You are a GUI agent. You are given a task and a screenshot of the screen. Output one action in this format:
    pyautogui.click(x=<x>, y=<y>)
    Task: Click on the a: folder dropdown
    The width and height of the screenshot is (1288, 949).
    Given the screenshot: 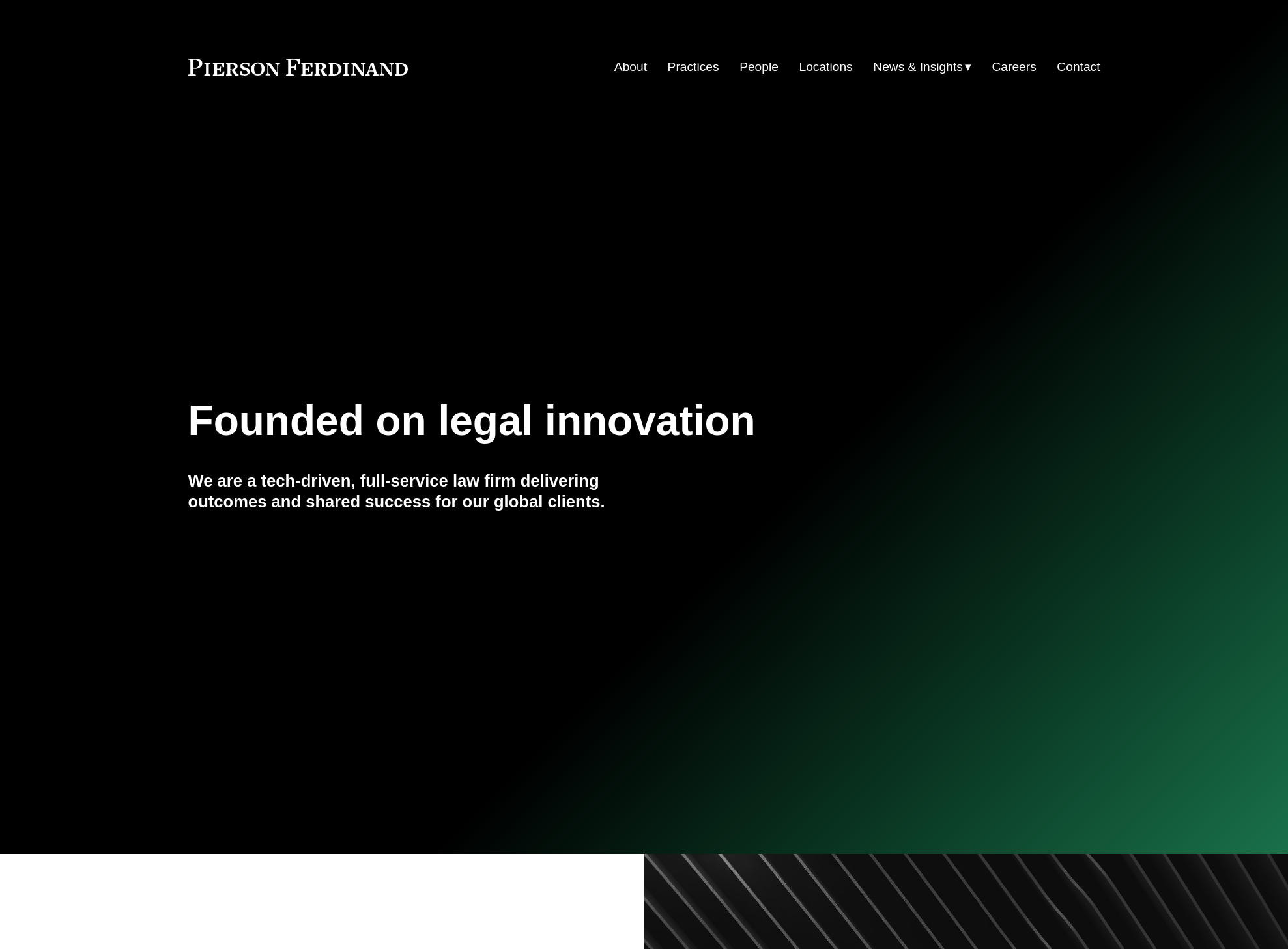 What is the action you would take?
    pyautogui.click(x=922, y=67)
    